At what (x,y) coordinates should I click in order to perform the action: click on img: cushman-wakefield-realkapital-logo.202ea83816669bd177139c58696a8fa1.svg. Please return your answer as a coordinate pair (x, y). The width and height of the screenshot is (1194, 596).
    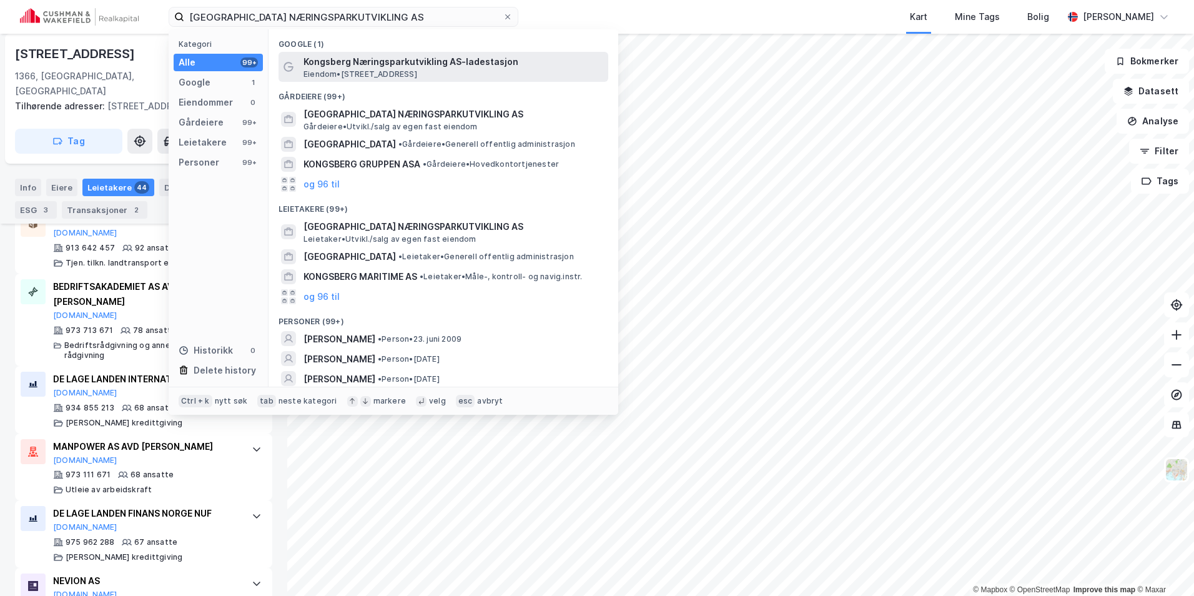
    Looking at the image, I should click on (79, 17).